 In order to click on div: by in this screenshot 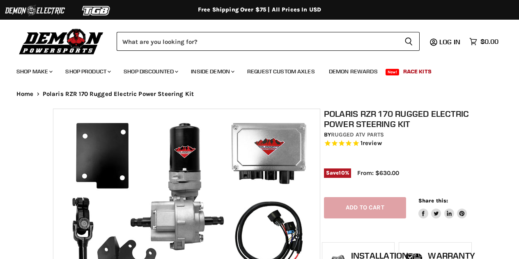, I will do `click(396, 135)`.